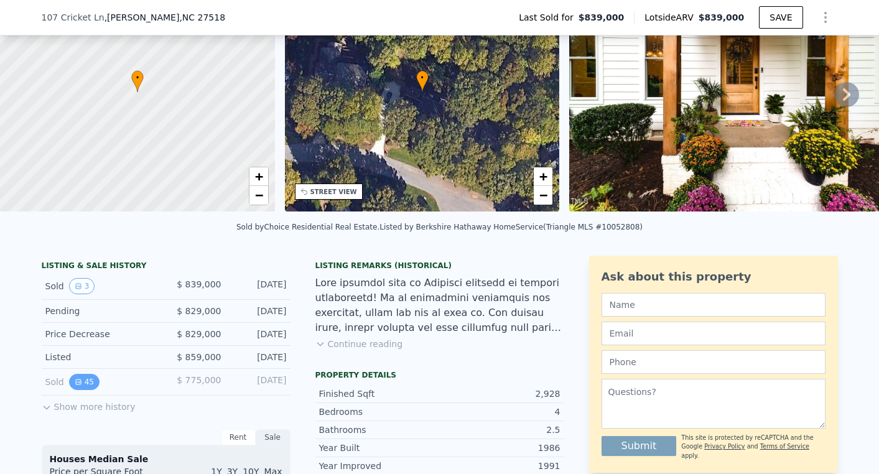  What do you see at coordinates (549, 17) in the screenshot?
I see `span: Last Sold for` at bounding box center [549, 17].